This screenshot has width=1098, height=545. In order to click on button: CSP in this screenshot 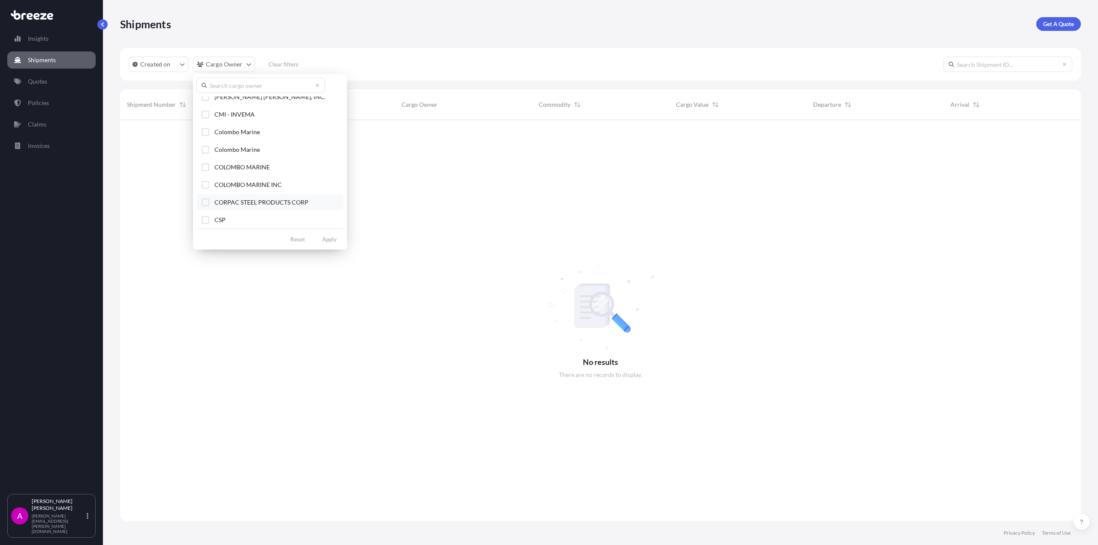, I will do `click(270, 220)`.